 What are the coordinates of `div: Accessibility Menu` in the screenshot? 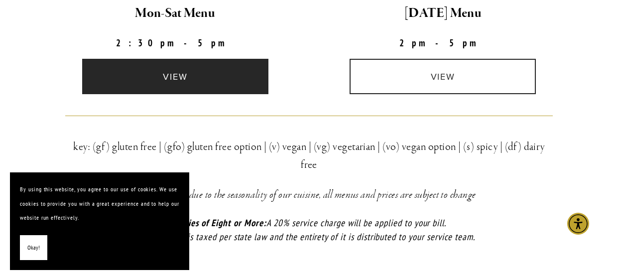 It's located at (578, 223).